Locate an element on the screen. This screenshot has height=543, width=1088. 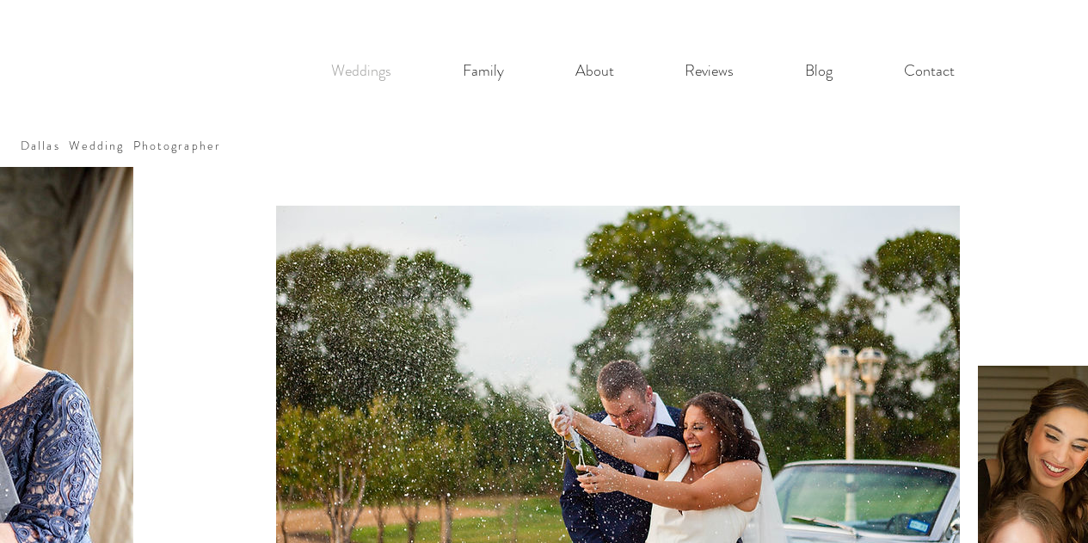
p: Contact is located at coordinates (929, 71).